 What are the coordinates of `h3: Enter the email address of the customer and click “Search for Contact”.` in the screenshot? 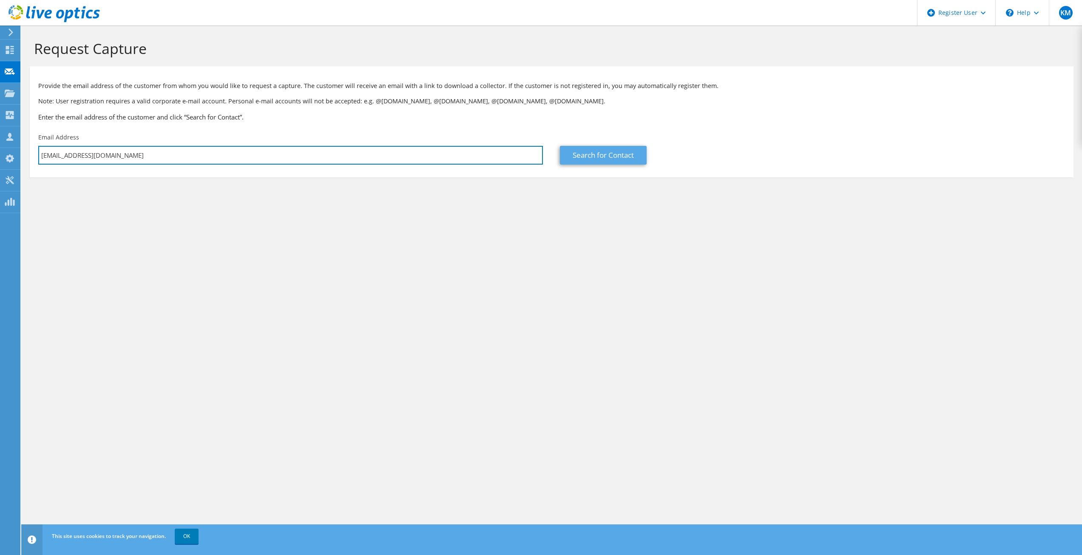 It's located at (551, 117).